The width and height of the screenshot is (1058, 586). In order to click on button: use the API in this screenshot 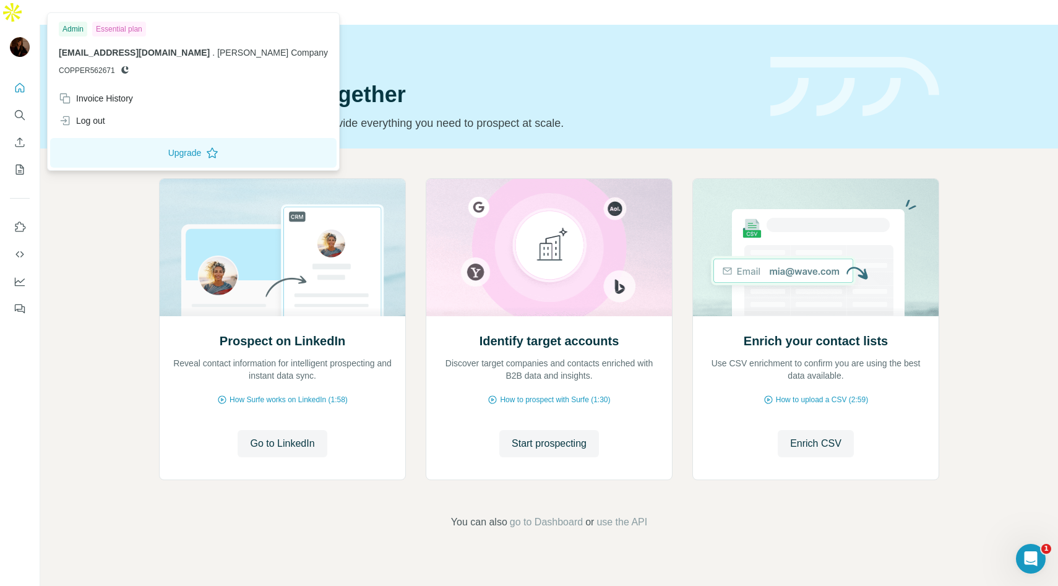, I will do `click(622, 522)`.